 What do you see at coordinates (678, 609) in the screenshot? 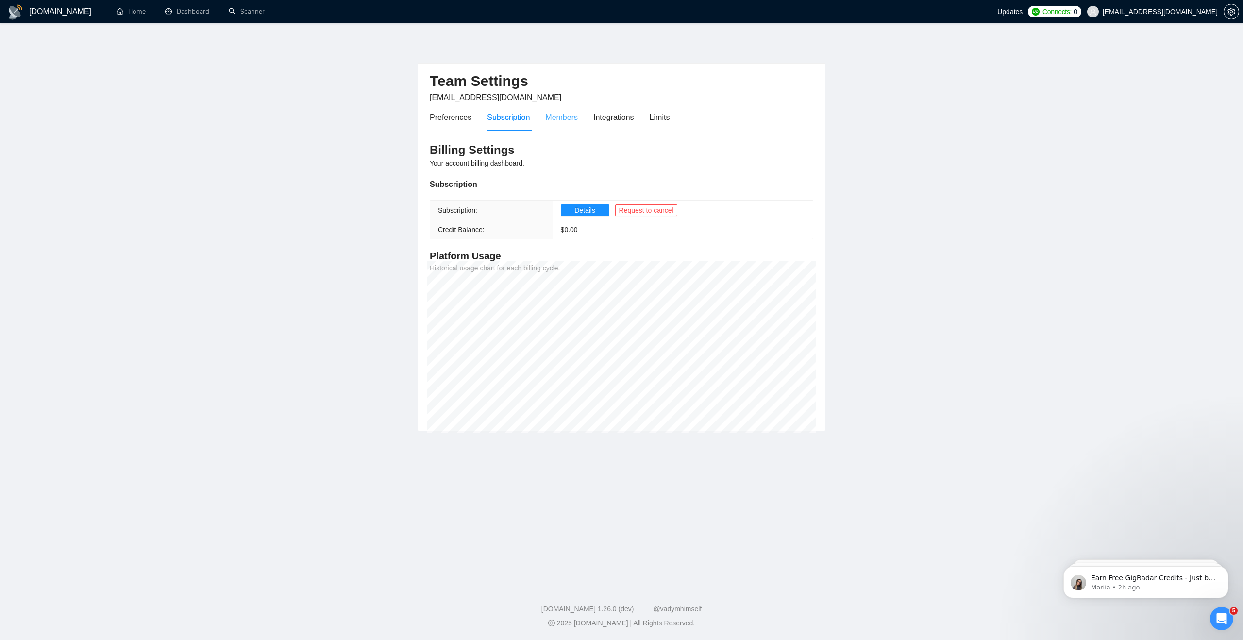
I see `a: @vadymhimself` at bounding box center [678, 609].